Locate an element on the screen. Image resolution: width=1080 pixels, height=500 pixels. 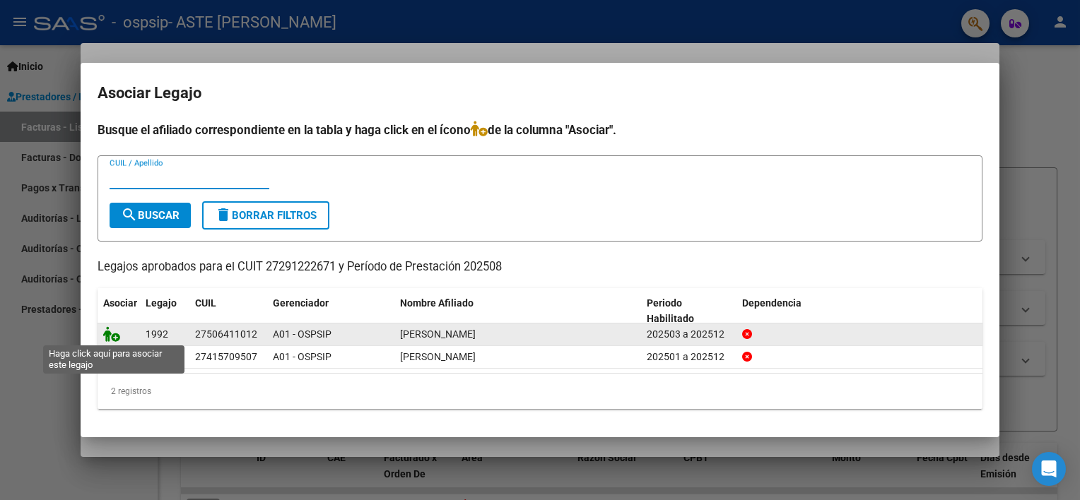
datatable-header-cell: Asociar is located at coordinates (119, 312).